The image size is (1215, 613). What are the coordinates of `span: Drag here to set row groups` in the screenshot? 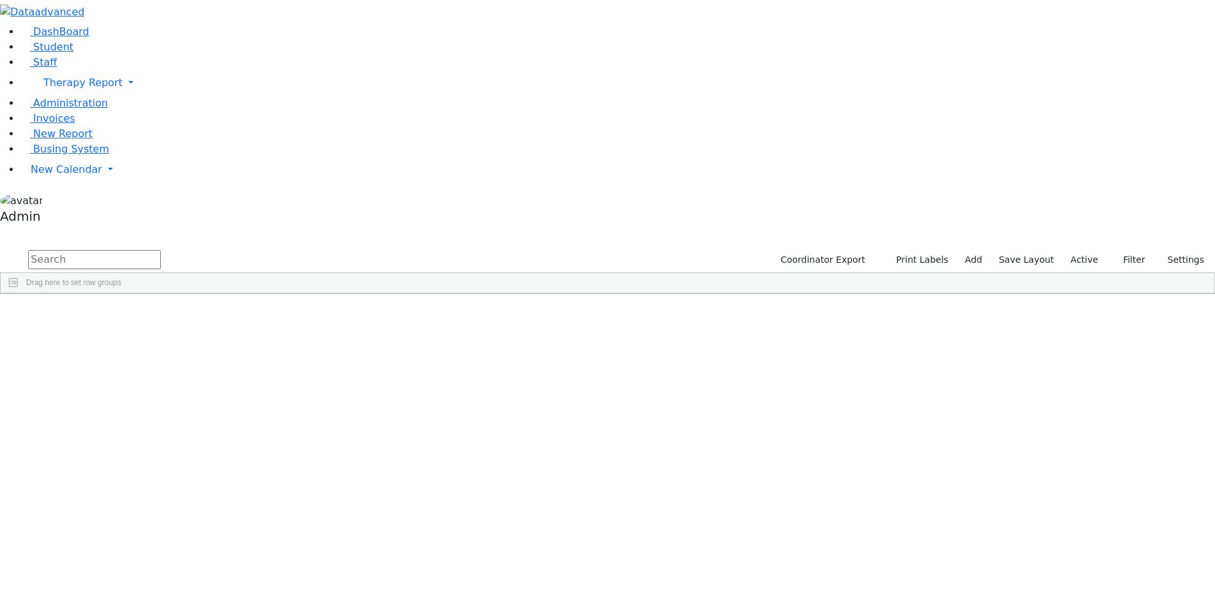 It's located at (73, 283).